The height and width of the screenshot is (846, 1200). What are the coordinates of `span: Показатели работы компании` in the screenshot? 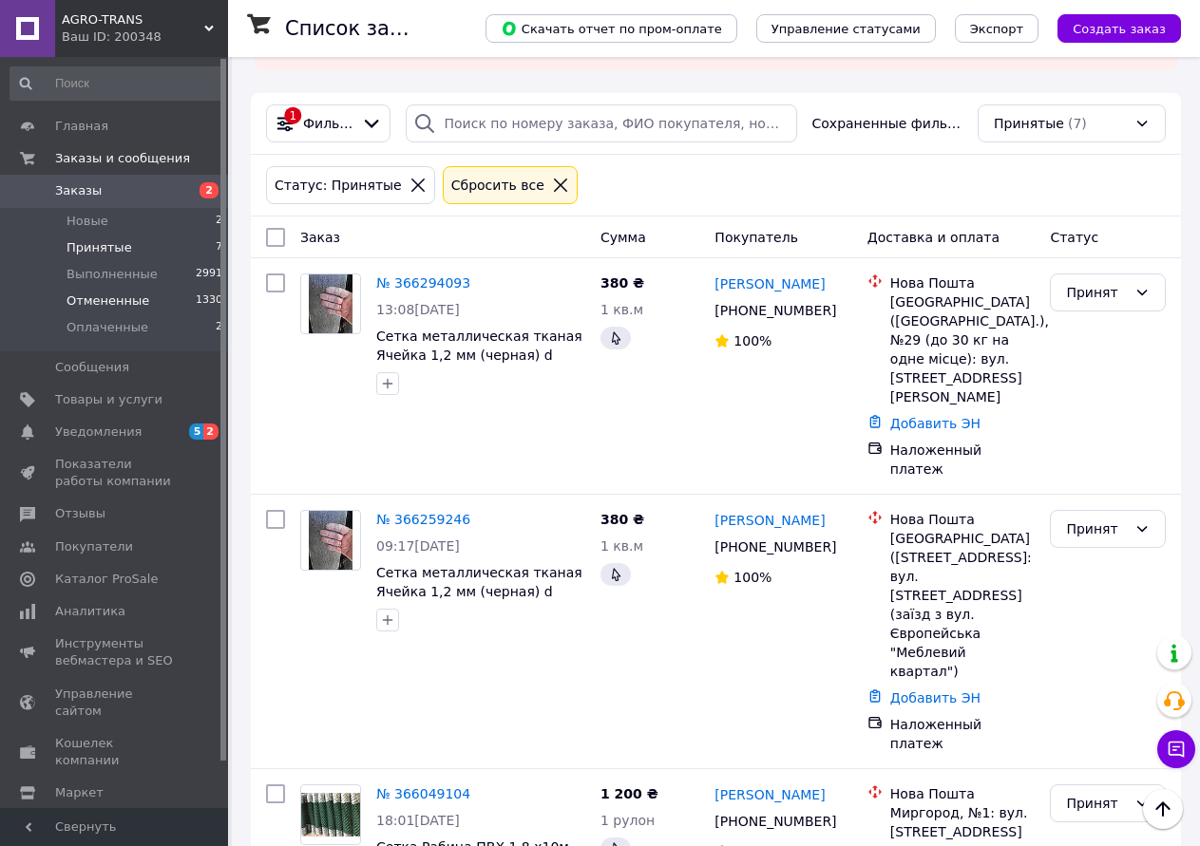 It's located at (115, 473).